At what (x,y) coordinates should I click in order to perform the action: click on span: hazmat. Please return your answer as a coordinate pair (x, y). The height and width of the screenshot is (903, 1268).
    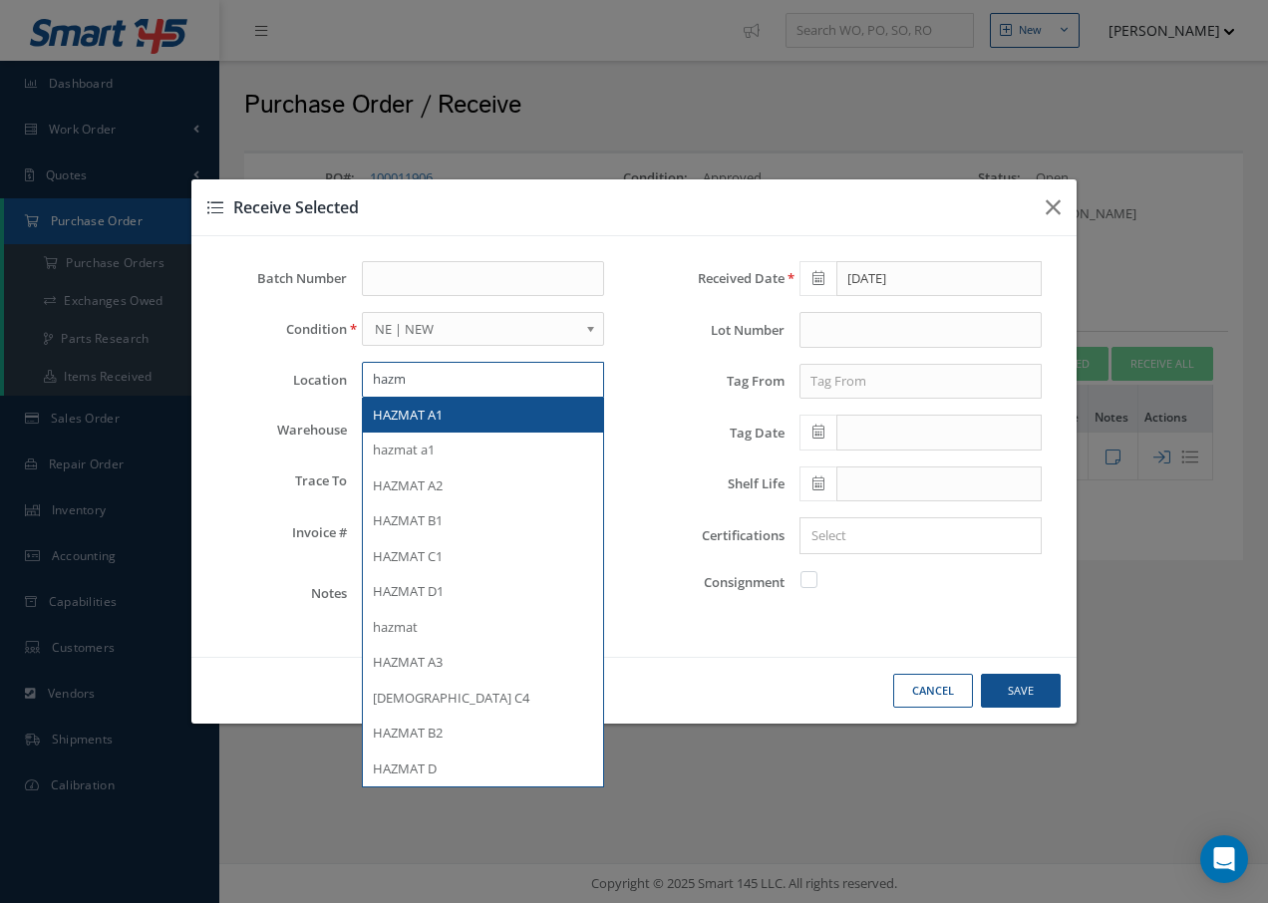
    Looking at the image, I should click on (395, 627).